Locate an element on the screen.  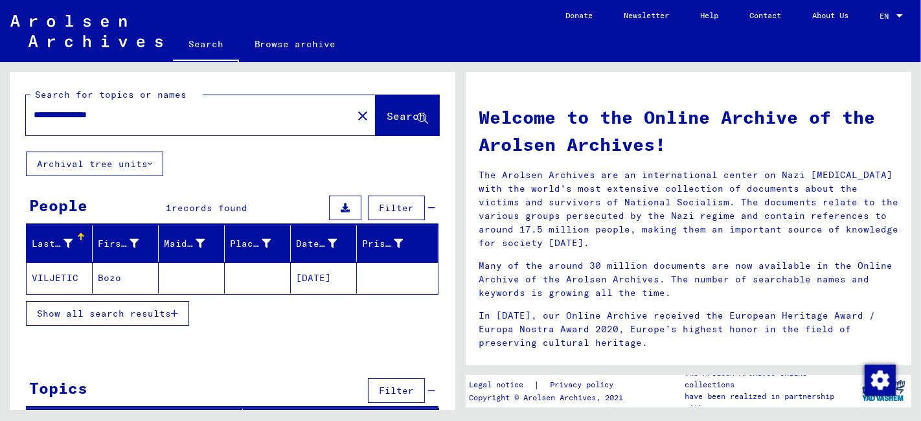
a: Browse archive is located at coordinates (295, 44).